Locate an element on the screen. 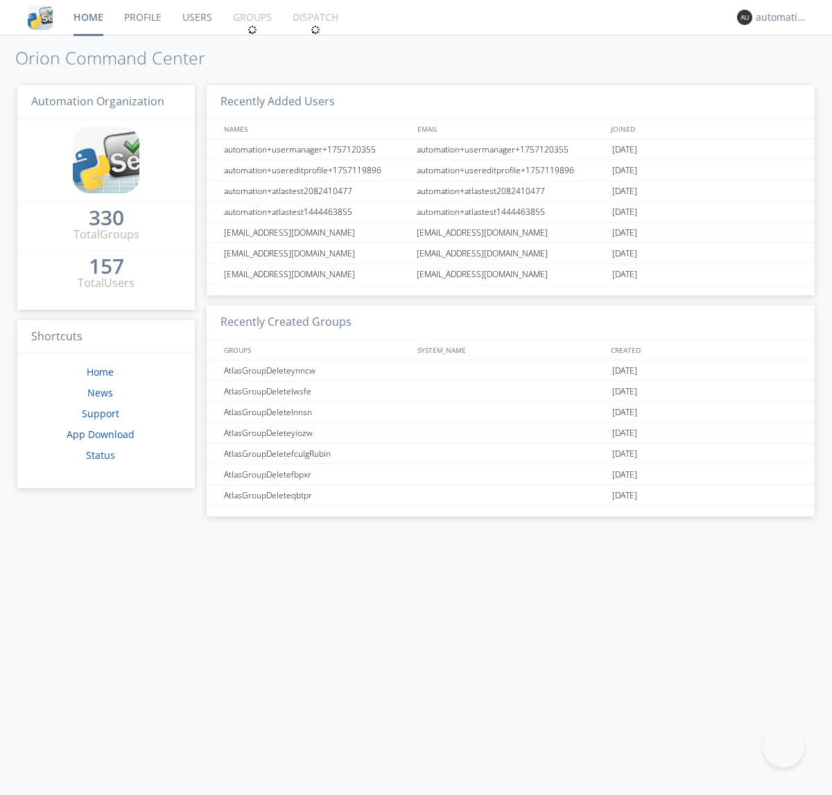 This screenshot has height=795, width=832. div: CREATED is located at coordinates (705, 349).